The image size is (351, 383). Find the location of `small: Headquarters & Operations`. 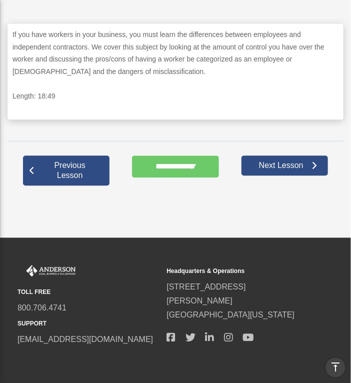

small: Headquarters & Operations is located at coordinates (237, 271).